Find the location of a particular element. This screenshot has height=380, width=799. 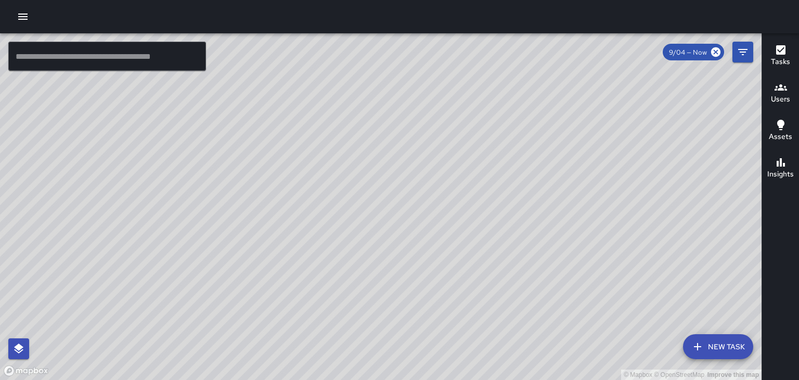

h6: Insights is located at coordinates (780, 174).